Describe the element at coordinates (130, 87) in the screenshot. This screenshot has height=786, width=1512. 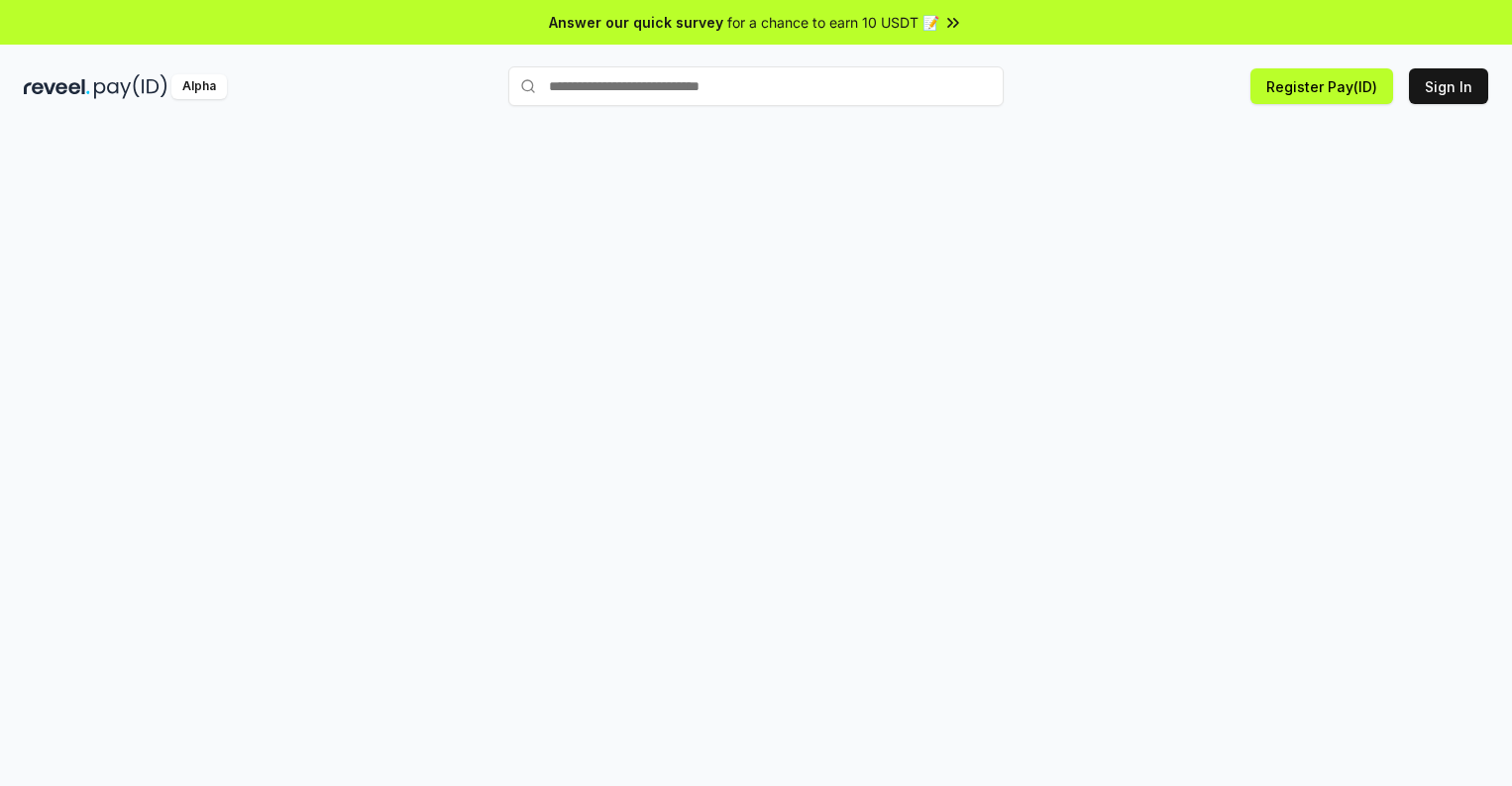
I see `img: pay_id` at that location.